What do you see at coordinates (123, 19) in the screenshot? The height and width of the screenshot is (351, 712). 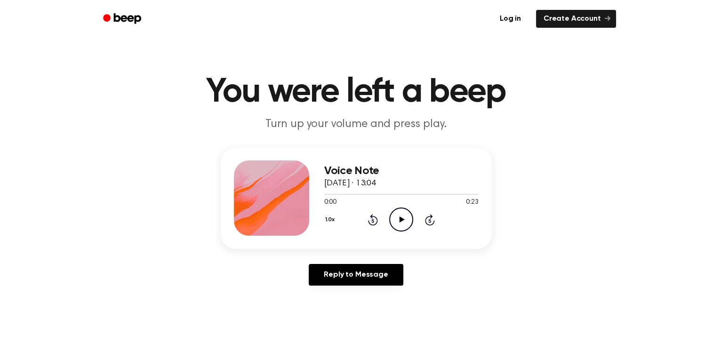 I see `a: Beep` at bounding box center [123, 19].